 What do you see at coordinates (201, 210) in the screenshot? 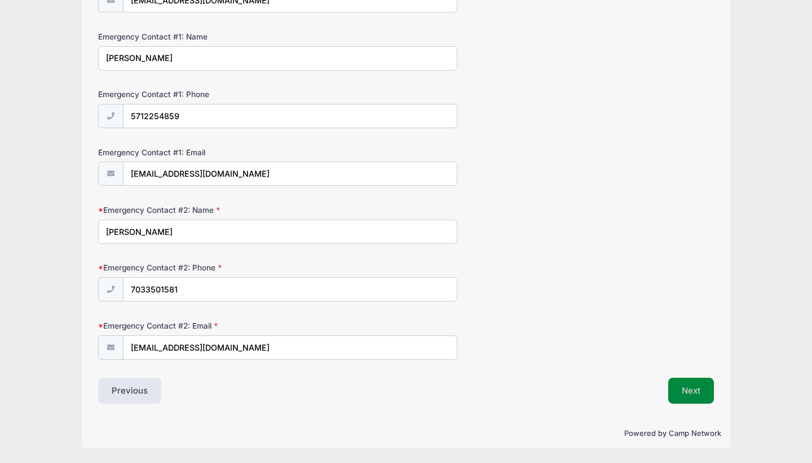
I see `label: Emergency Contact #2: Name` at bounding box center [201, 210].